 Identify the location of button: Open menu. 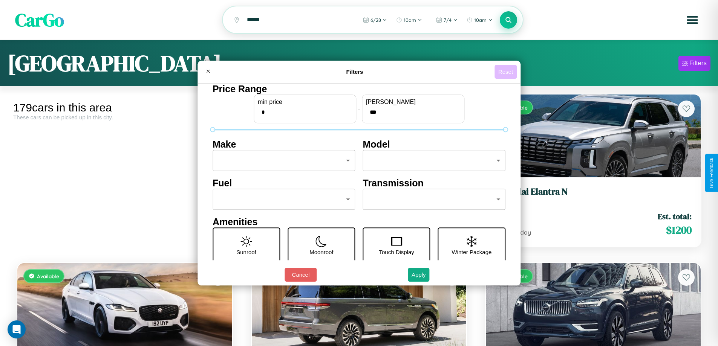
(692, 20).